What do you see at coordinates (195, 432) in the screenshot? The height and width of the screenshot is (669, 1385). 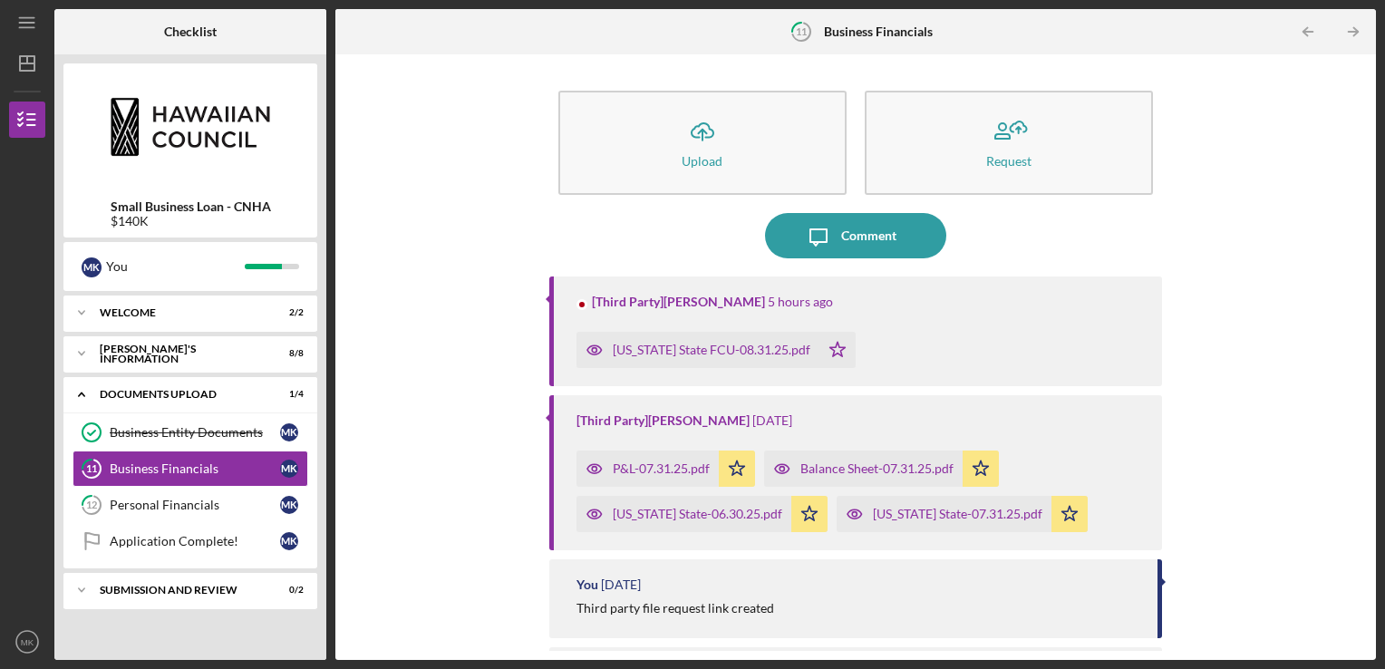 I see `div: Business Entity Documents` at bounding box center [195, 432].